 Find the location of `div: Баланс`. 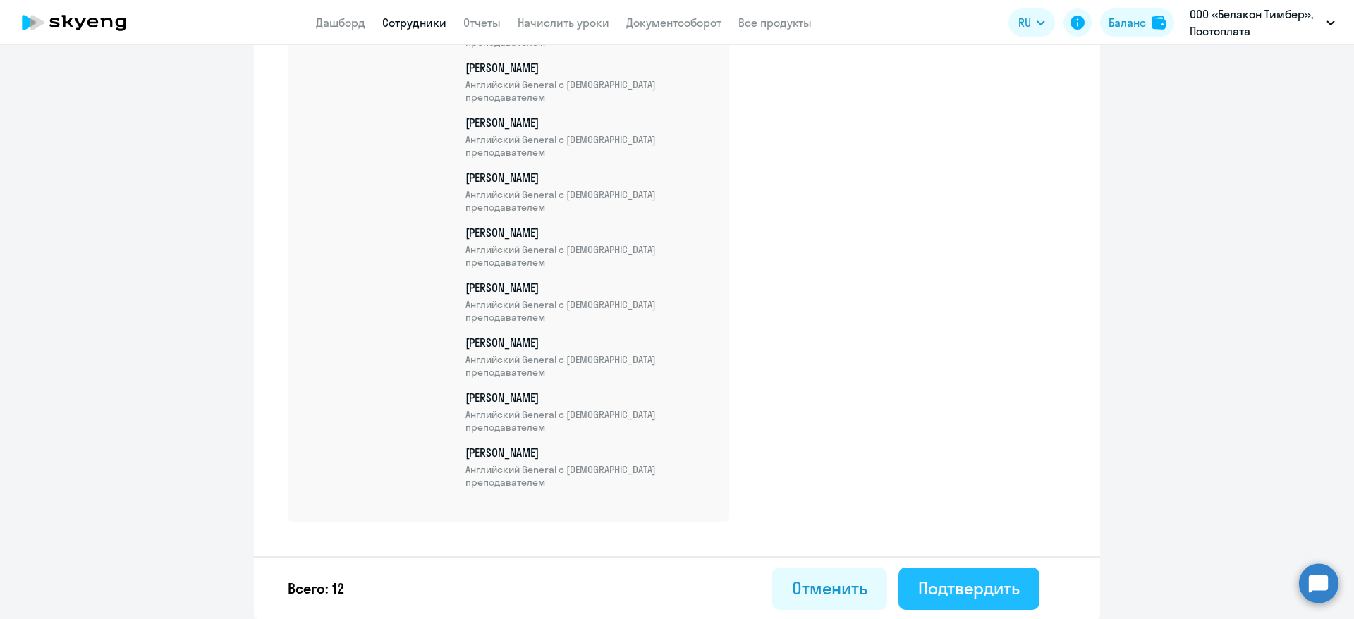

div: Баланс is located at coordinates (1127, 23).